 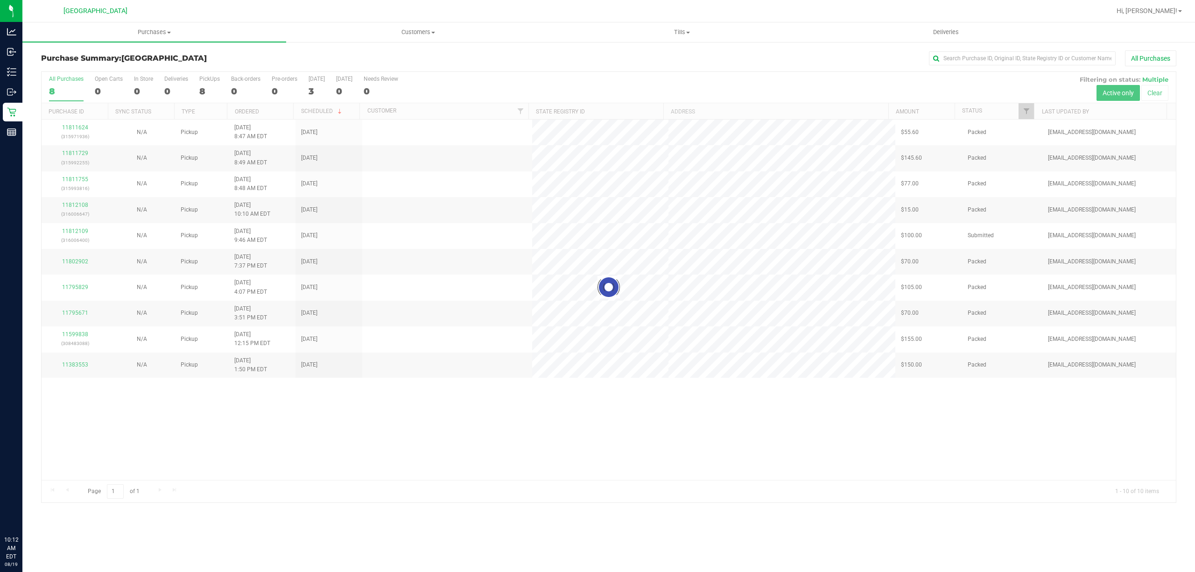 What do you see at coordinates (11, 548) in the screenshot?
I see `p: 10:12 AM EDT` at bounding box center [11, 548].